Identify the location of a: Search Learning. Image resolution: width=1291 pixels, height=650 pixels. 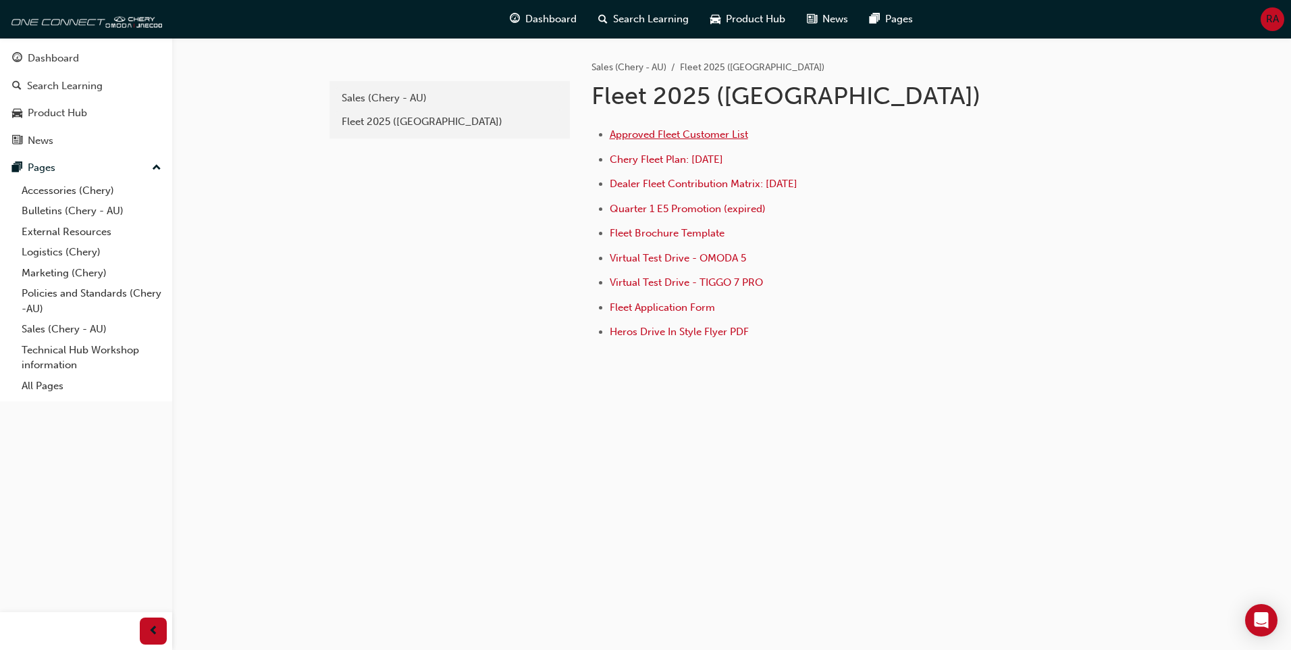
(86, 86).